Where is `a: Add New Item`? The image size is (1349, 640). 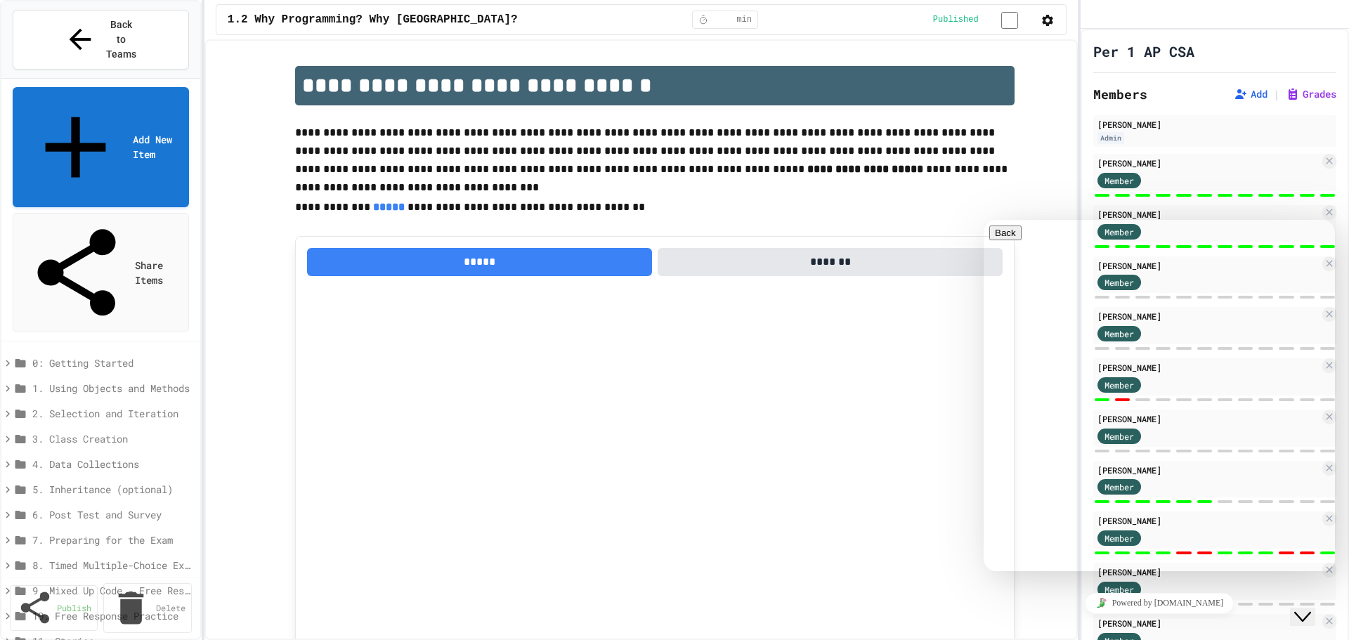 a: Add New Item is located at coordinates (100, 147).